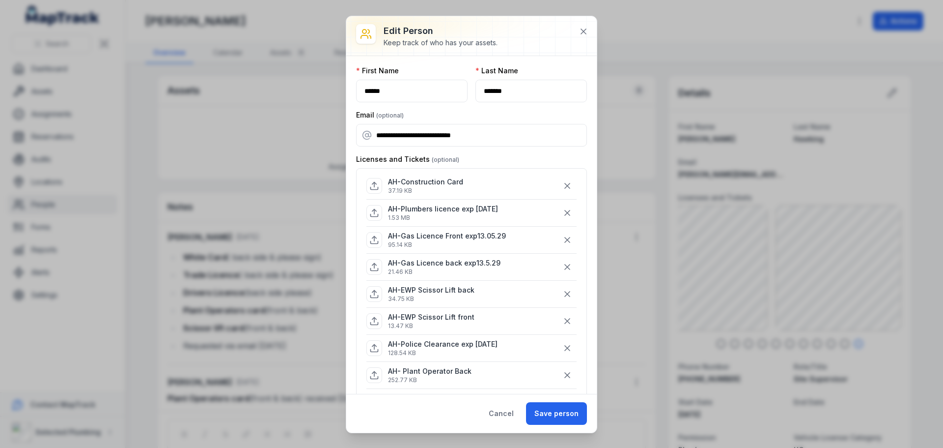 The width and height of the screenshot is (943, 448). Describe the element at coordinates (426, 182) in the screenshot. I see `p: AH-Construction Card` at that location.